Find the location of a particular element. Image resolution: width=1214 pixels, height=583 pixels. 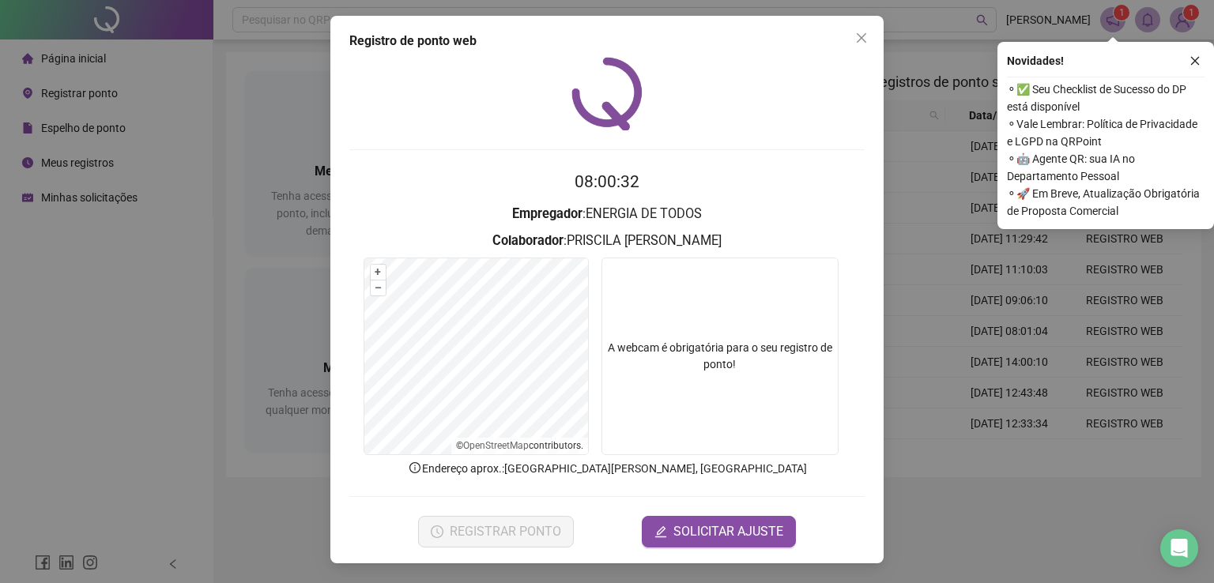

div: Open Intercom Messenger is located at coordinates (1180, 549).